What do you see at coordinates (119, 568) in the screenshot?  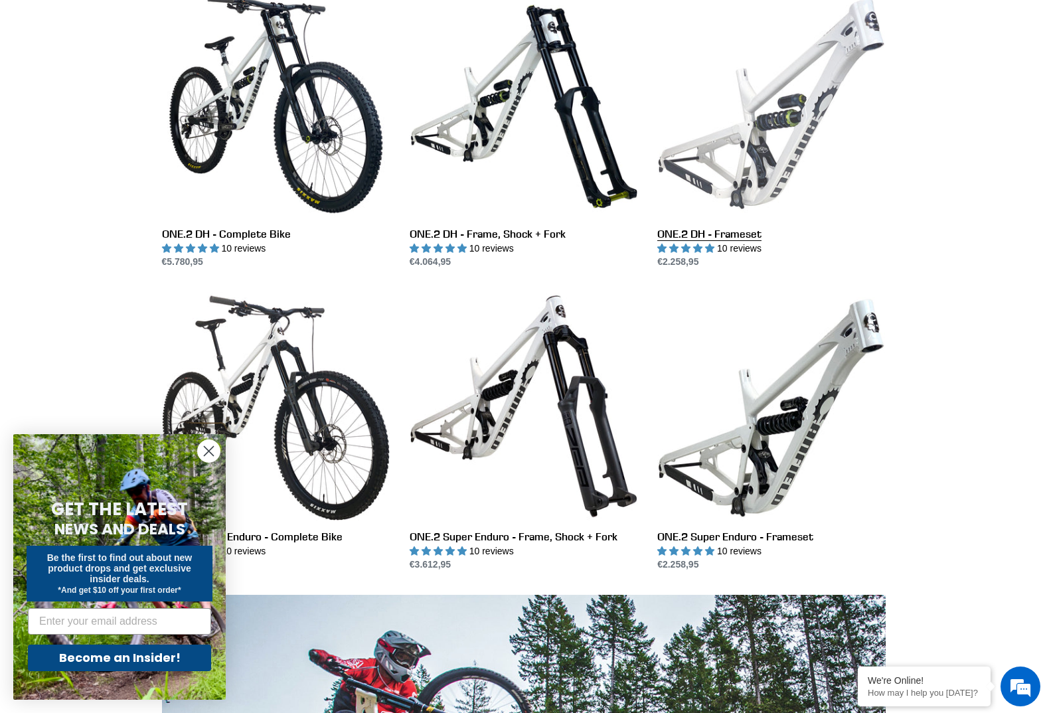 I see `span: Be the first to find out about new product drops and get exclusive insider deals.` at bounding box center [119, 568].